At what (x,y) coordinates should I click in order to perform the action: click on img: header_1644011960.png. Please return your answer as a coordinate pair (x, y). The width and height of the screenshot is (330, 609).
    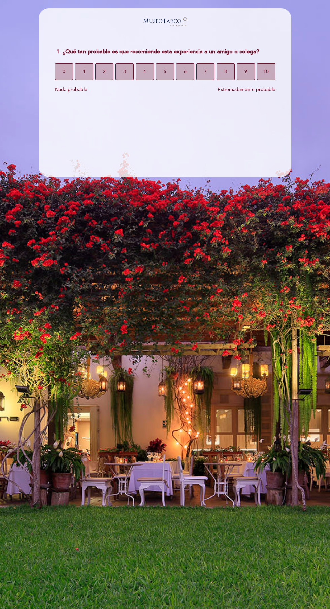
    Looking at the image, I should click on (165, 22).